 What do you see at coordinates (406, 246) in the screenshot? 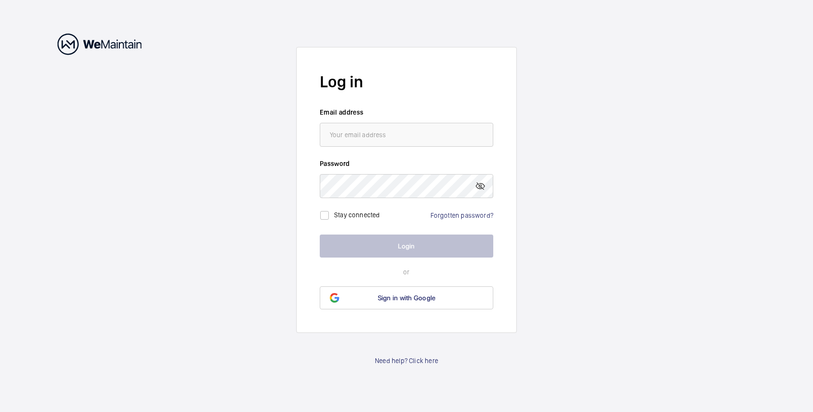
I see `button: Login` at bounding box center [406, 246].